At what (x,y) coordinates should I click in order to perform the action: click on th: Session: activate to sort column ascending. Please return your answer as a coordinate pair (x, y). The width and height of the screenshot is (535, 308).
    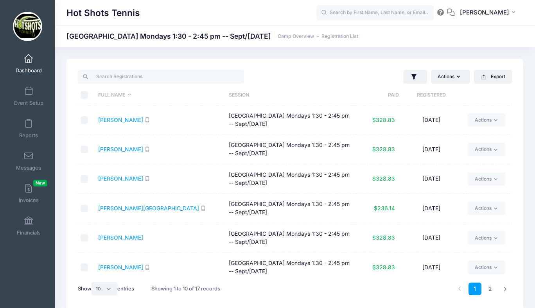
    Looking at the image, I should click on (290, 95).